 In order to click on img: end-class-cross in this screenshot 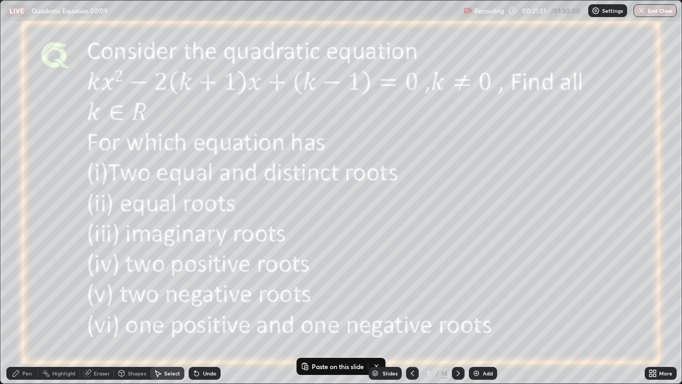, I will do `click(642, 11)`.